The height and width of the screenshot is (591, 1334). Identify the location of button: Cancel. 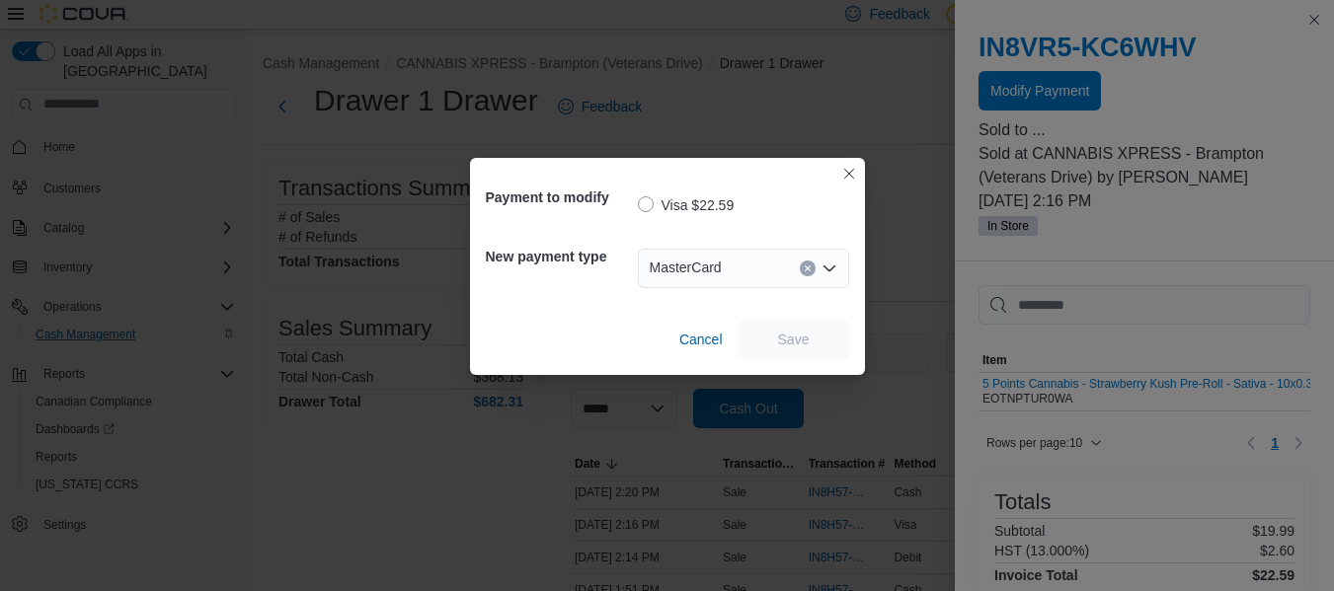
(701, 340).